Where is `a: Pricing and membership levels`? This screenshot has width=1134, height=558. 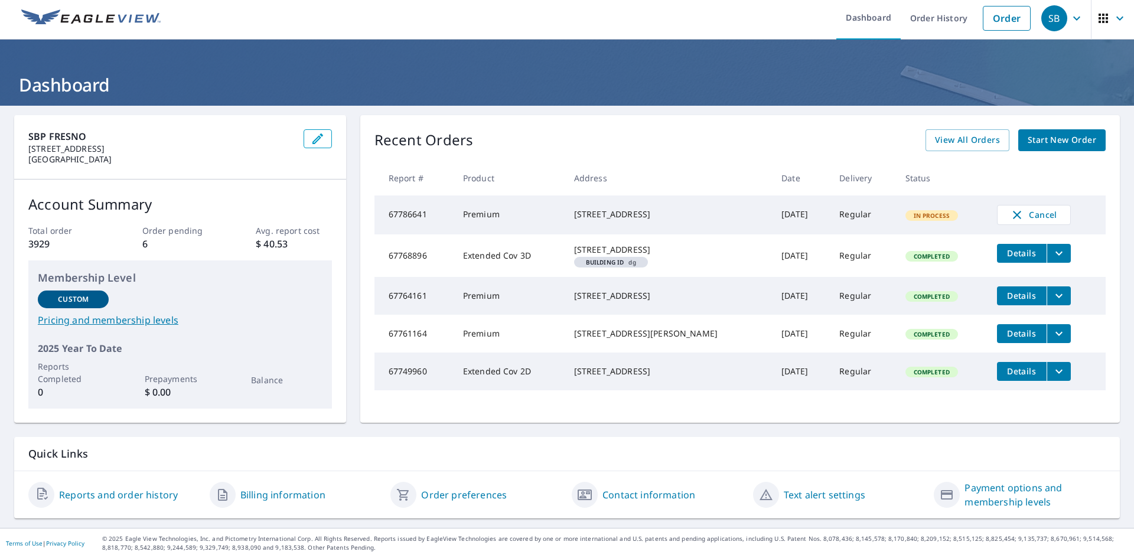
a: Pricing and membership levels is located at coordinates (180, 320).